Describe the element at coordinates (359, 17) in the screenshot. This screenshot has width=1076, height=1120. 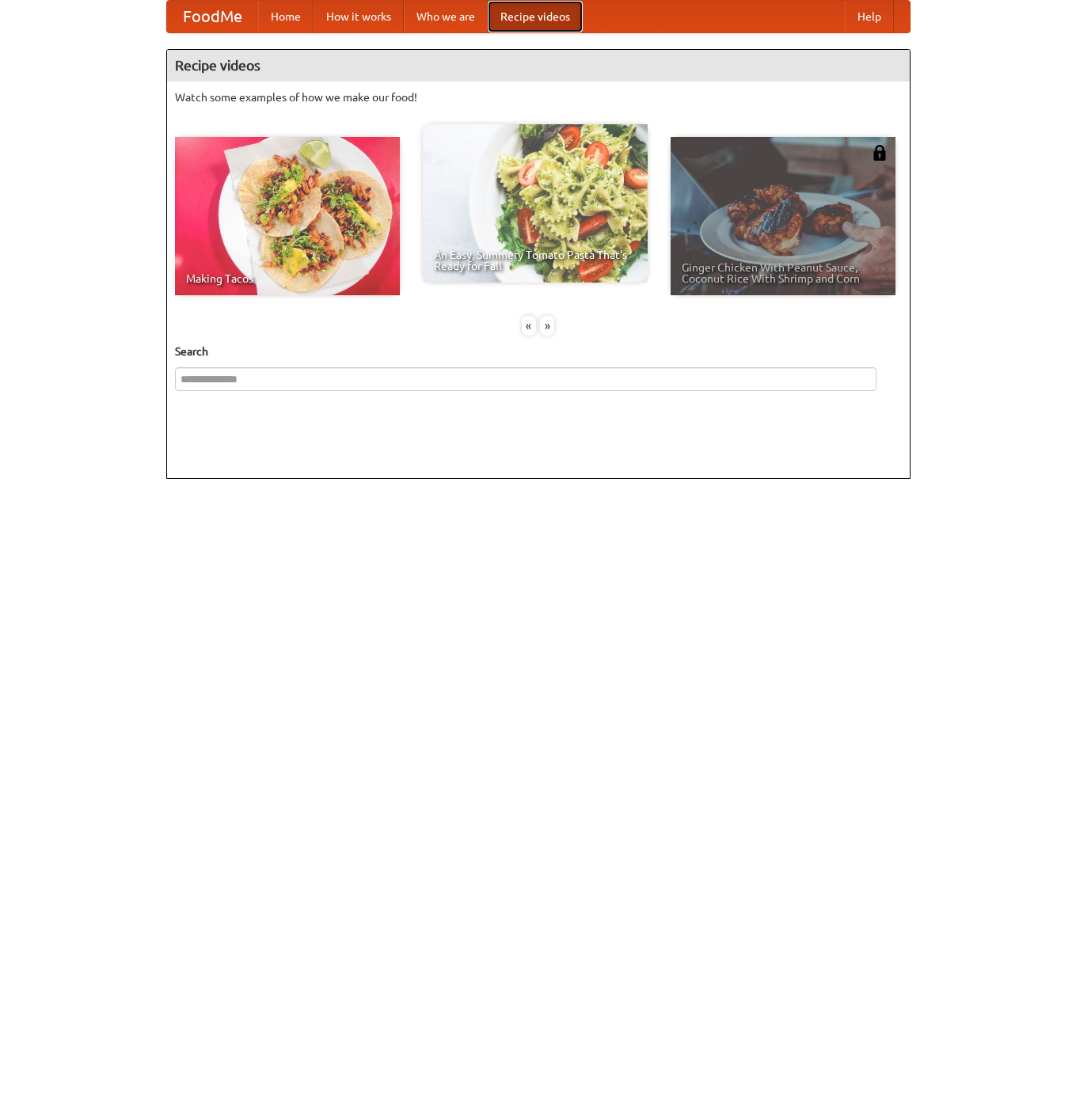
I see `a: How it works` at that location.